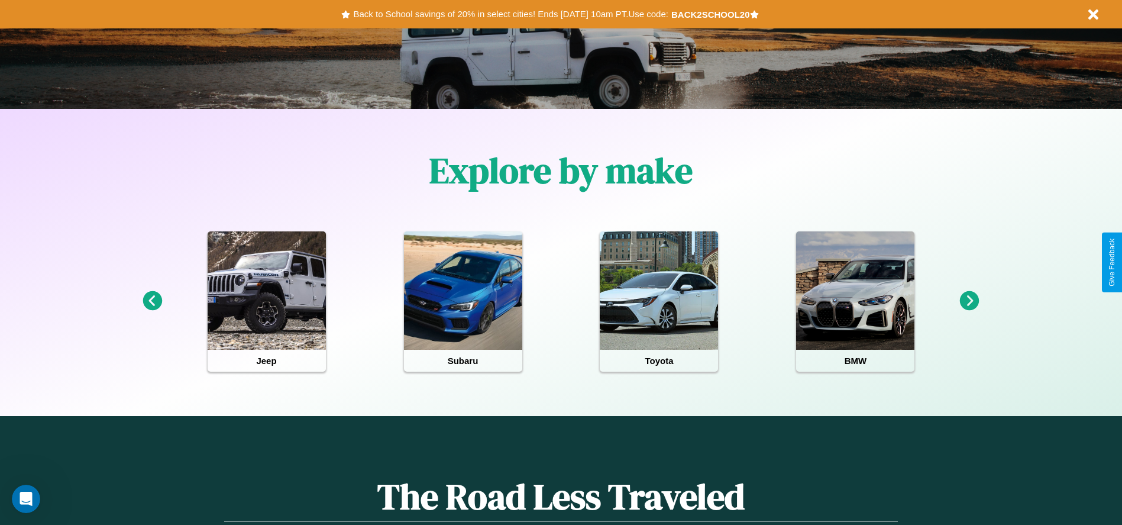 The image size is (1122, 525). Describe the element at coordinates (561, 496) in the screenshot. I see `h1: The Road Less Traveled` at that location.